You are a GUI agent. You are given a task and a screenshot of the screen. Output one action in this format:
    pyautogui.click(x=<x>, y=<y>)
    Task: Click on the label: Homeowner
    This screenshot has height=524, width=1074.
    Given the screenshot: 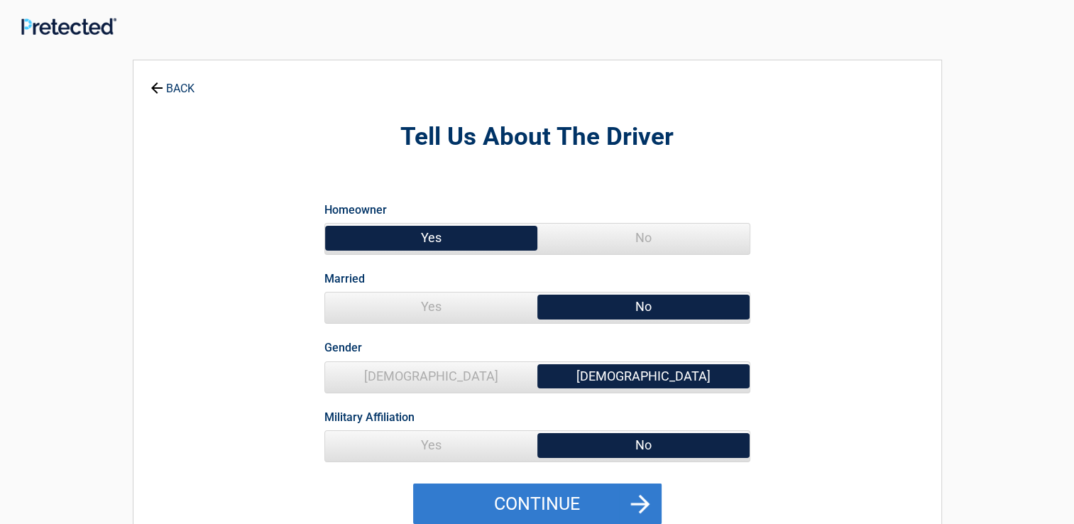 What is the action you would take?
    pyautogui.click(x=356, y=209)
    